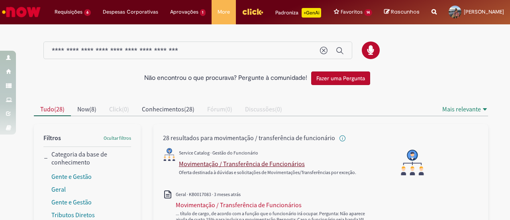 This screenshot has width=510, height=220. I want to click on span: Rascunhos, so click(405, 12).